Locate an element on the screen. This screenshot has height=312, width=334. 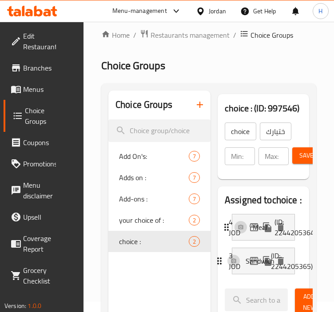
a: Upsell is located at coordinates (30, 217).